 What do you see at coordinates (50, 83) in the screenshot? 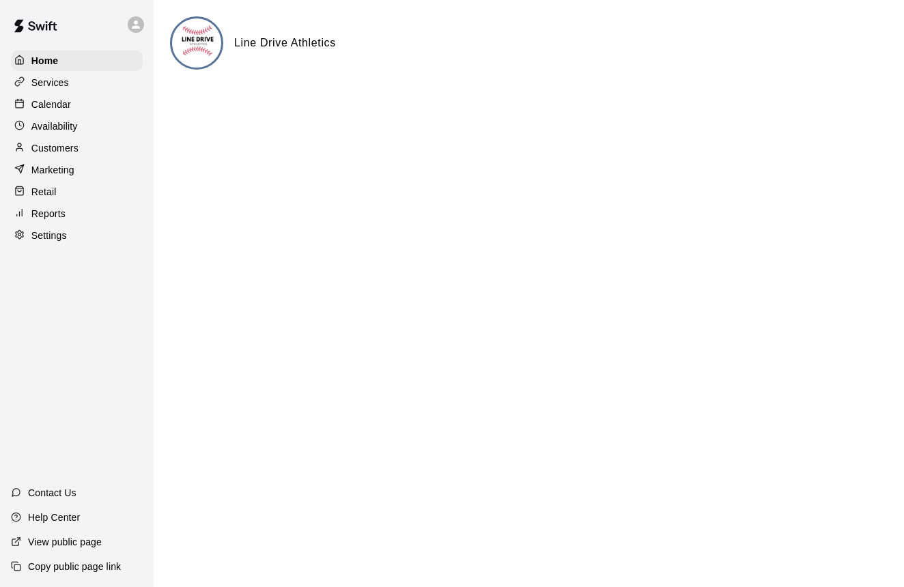
I see `p: Services` at bounding box center [50, 83].